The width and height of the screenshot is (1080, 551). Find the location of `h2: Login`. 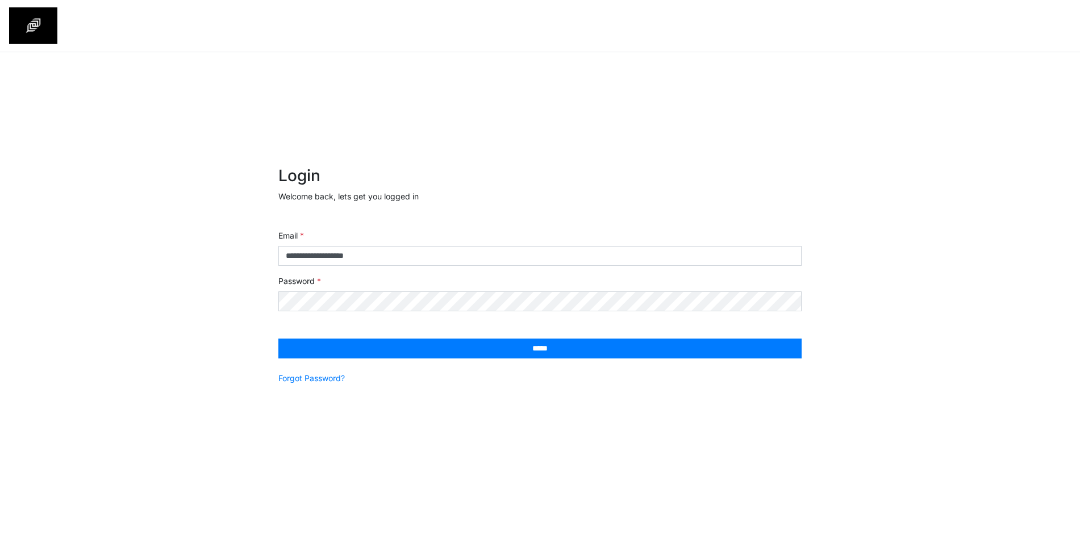

h2: Login is located at coordinates (540, 176).